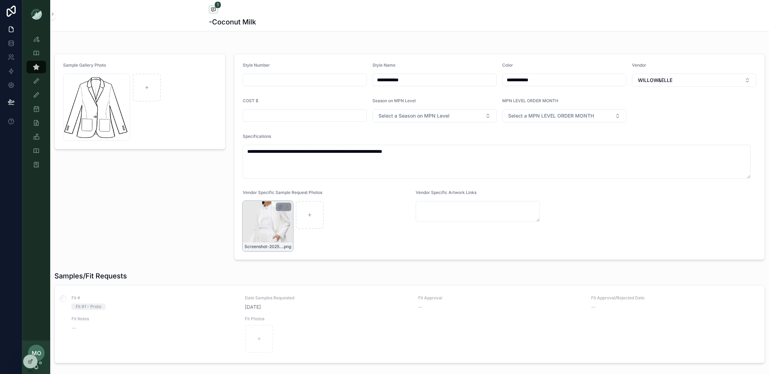  What do you see at coordinates (282, 192) in the screenshot?
I see `span: Vendor Specific Sample Request Photos` at bounding box center [282, 192].